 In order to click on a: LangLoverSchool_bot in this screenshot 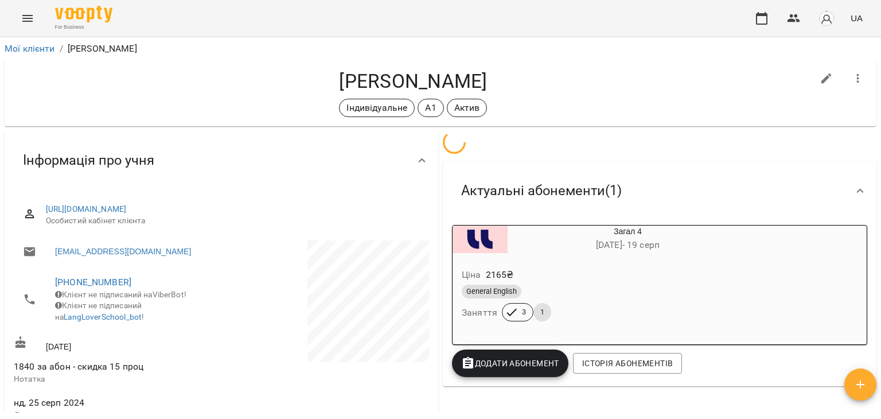, I will do `click(103, 317)`.